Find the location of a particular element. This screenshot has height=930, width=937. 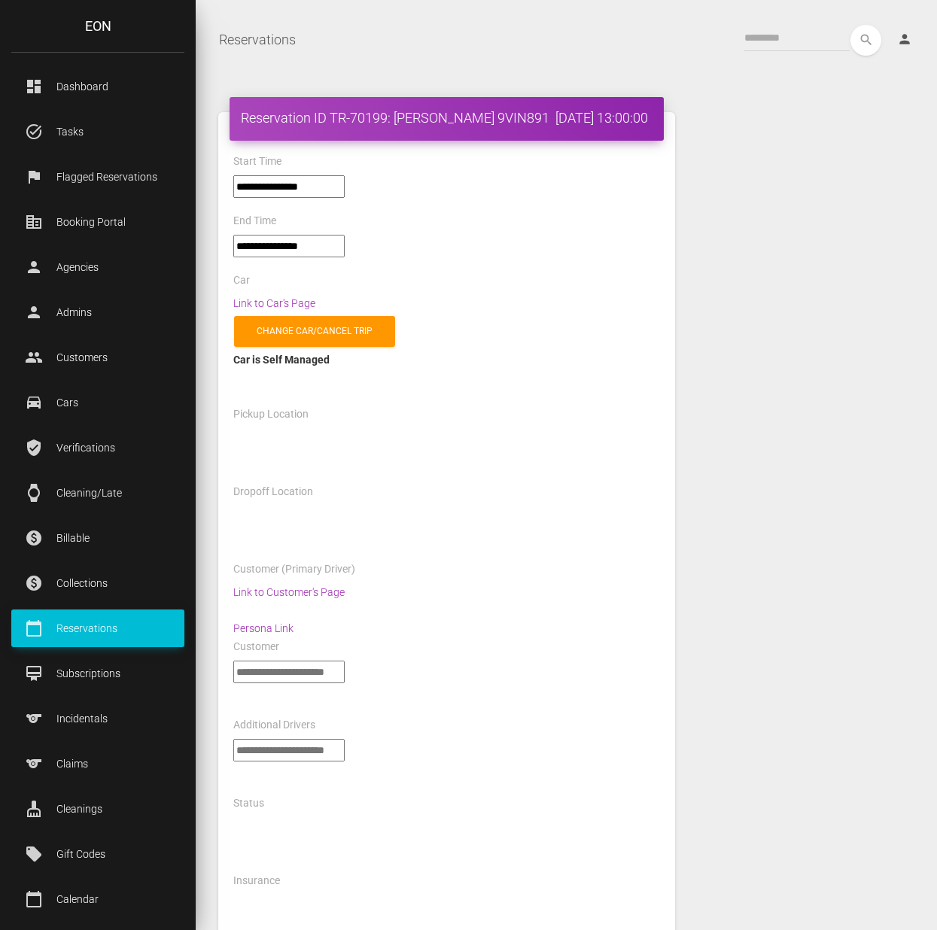

a: cleaning_services Cleanings is located at coordinates (98, 809).